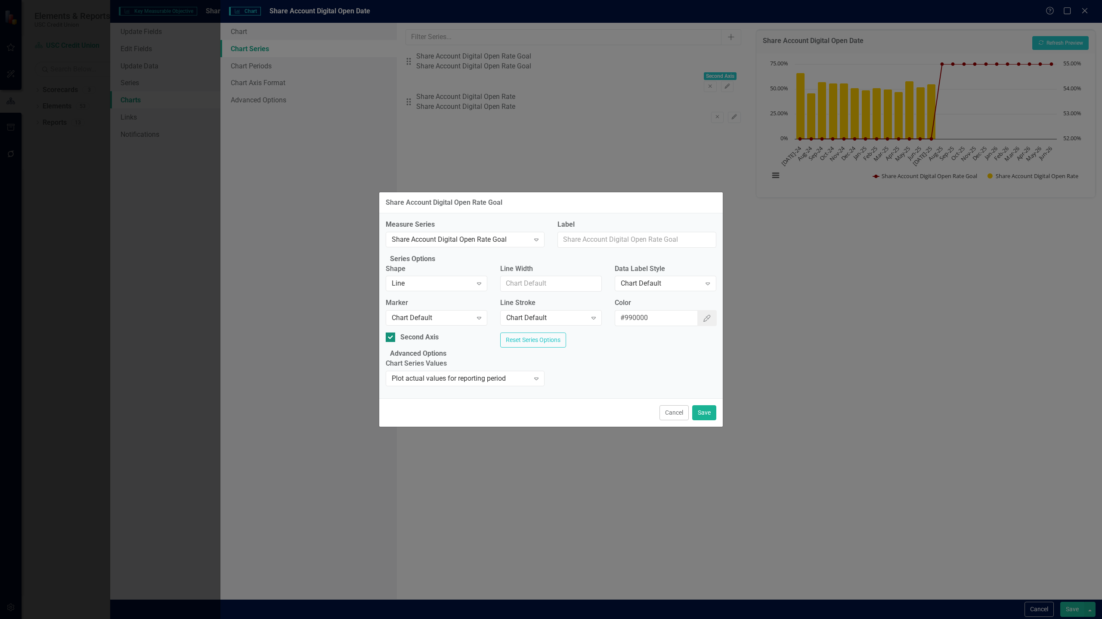 This screenshot has width=1102, height=619. Describe the element at coordinates (637, 240) in the screenshot. I see `input: Share Account Digital Open Rate Goal` at that location.